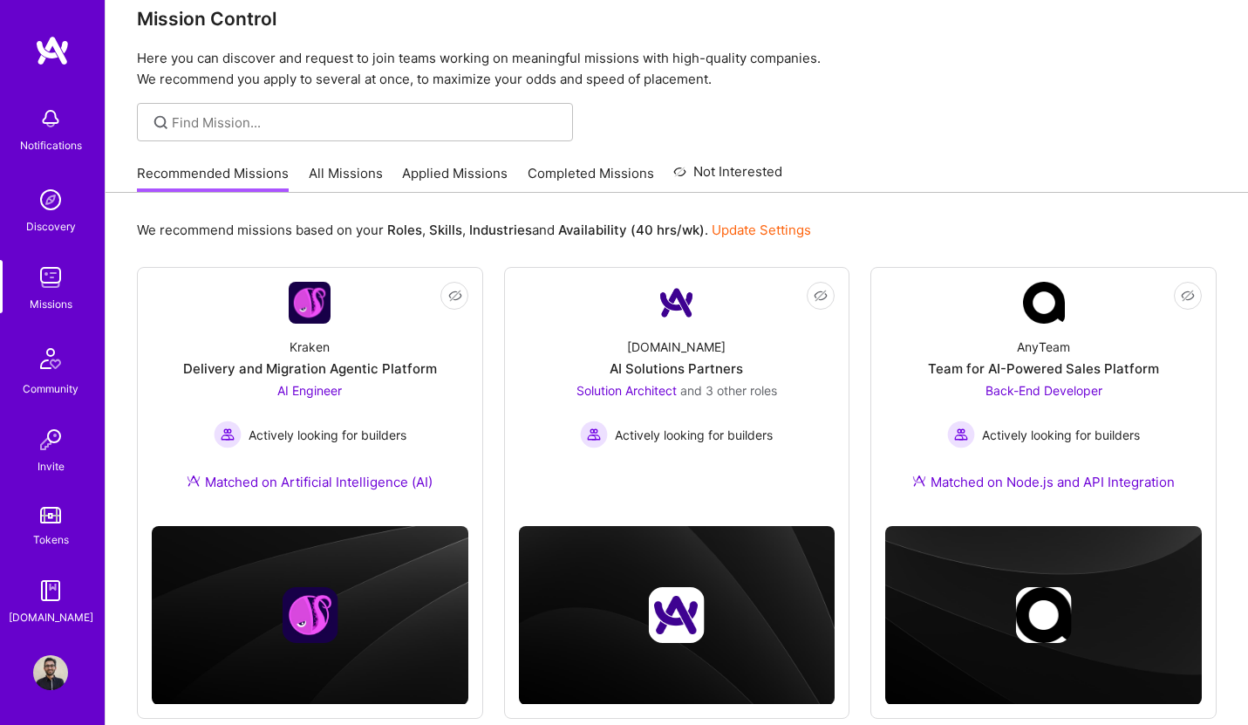 This screenshot has width=1248, height=725. Describe the element at coordinates (213, 178) in the screenshot. I see `a: Recommended Missions` at that location.